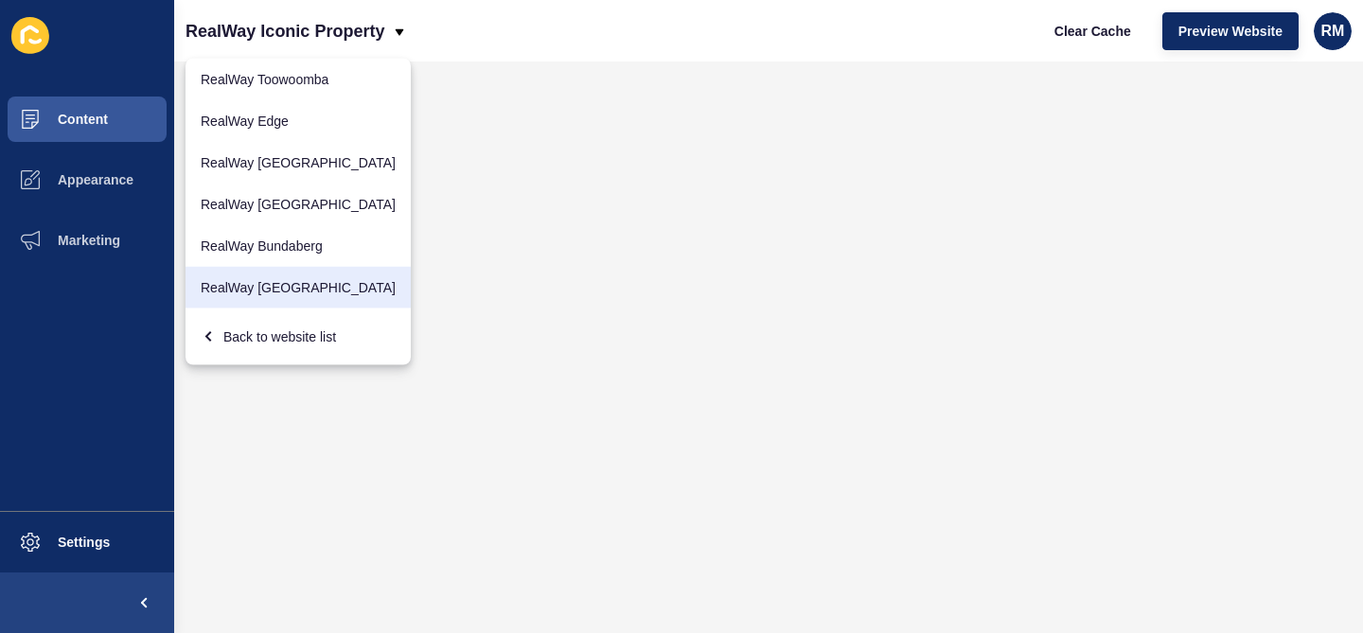 This screenshot has height=633, width=1363. Describe the element at coordinates (1231, 31) in the screenshot. I see `span: Preview Website` at that location.